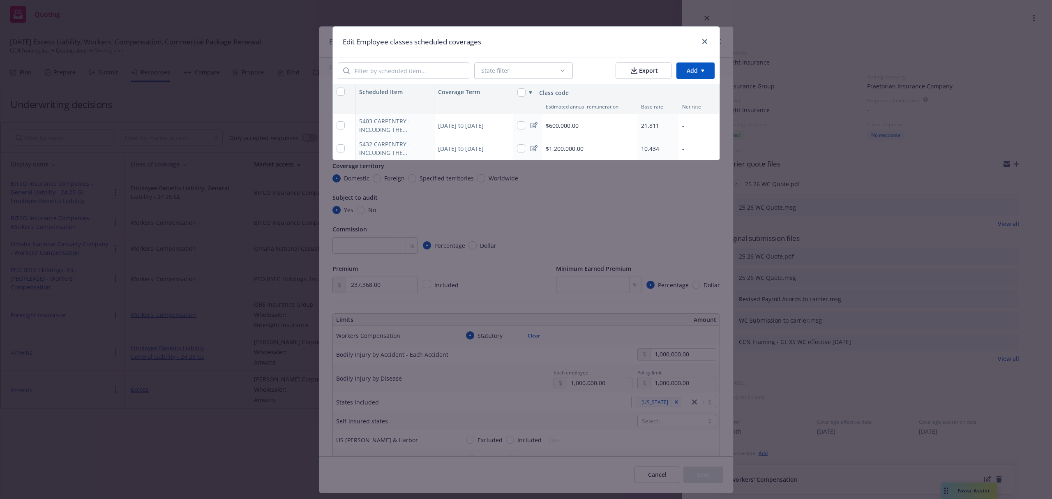 The width and height of the screenshot is (1052, 499). What do you see at coordinates (474, 92) in the screenshot?
I see `div: Coverage Term` at bounding box center [474, 92].